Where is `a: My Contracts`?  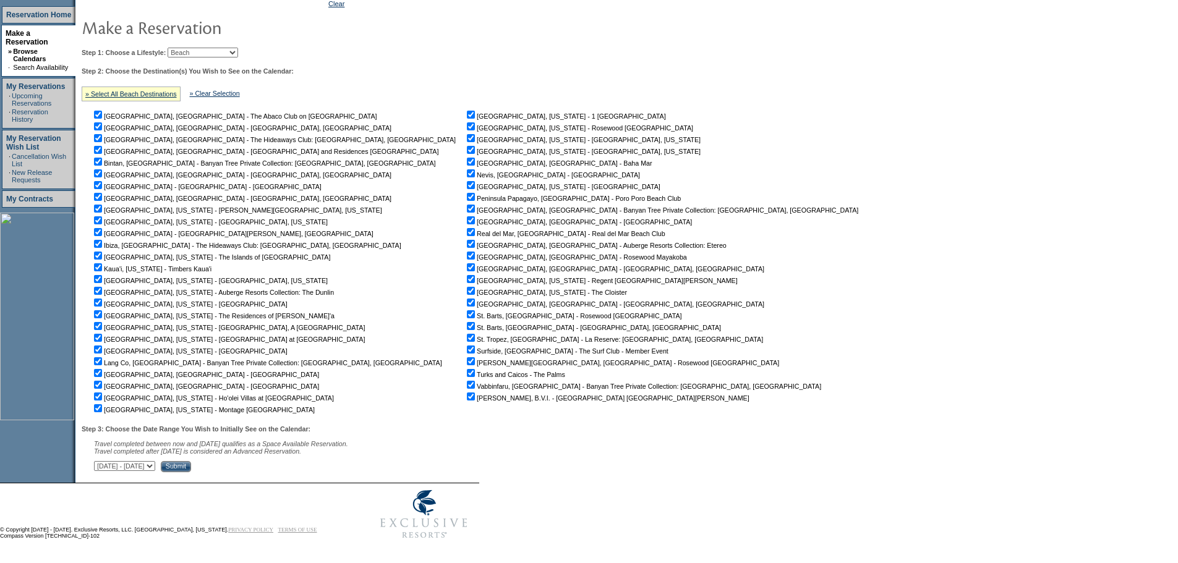
a: My Contracts is located at coordinates (30, 199).